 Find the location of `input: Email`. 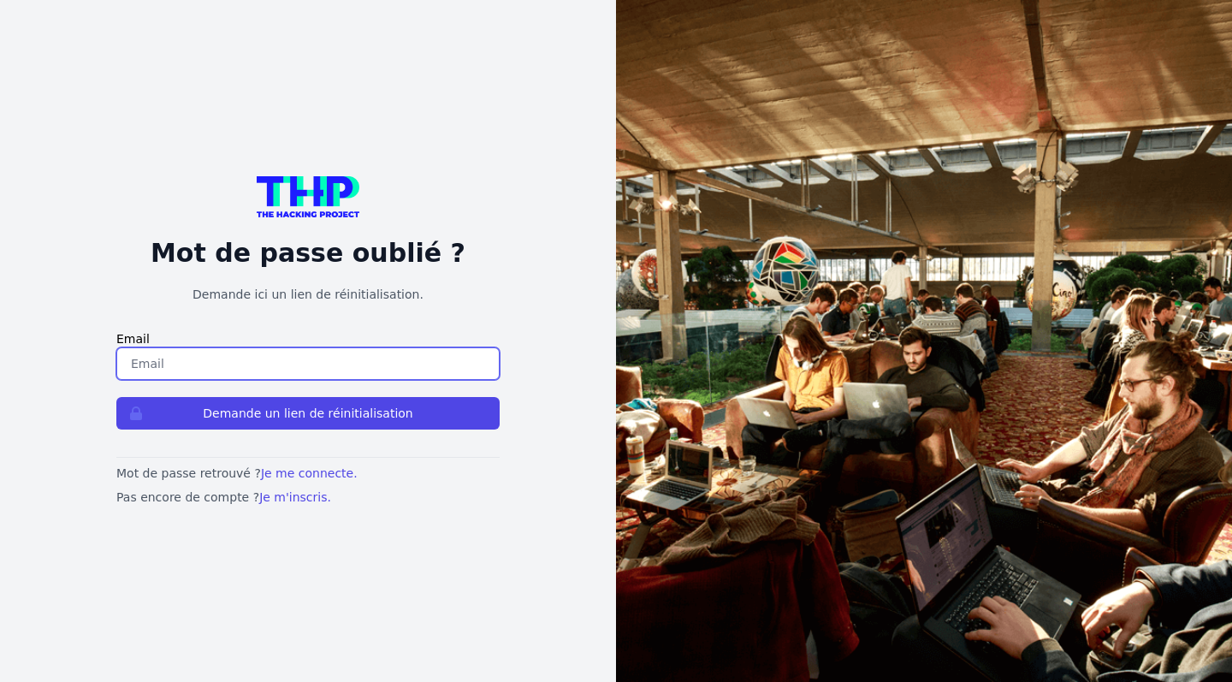

input: Email is located at coordinates (308, 364).